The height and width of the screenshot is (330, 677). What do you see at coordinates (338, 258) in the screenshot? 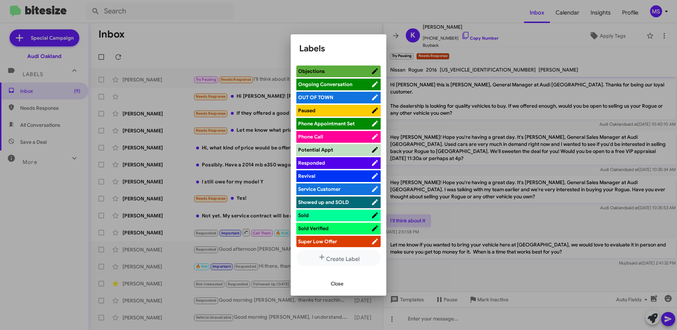
I see `button: Create Label` at bounding box center [338, 258].